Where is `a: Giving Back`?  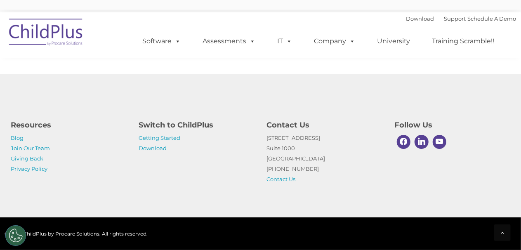 a: Giving Back is located at coordinates (27, 158).